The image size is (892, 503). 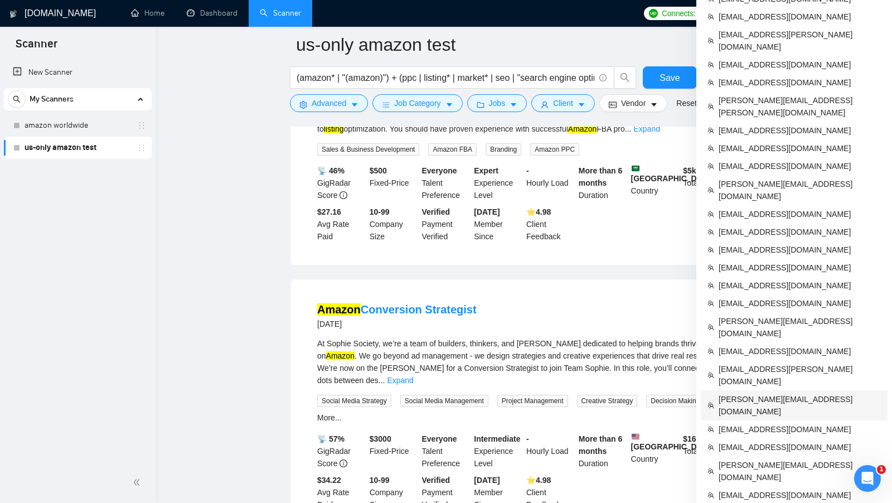 What do you see at coordinates (138, 482) in the screenshot?
I see `span: double-left` at bounding box center [138, 482].